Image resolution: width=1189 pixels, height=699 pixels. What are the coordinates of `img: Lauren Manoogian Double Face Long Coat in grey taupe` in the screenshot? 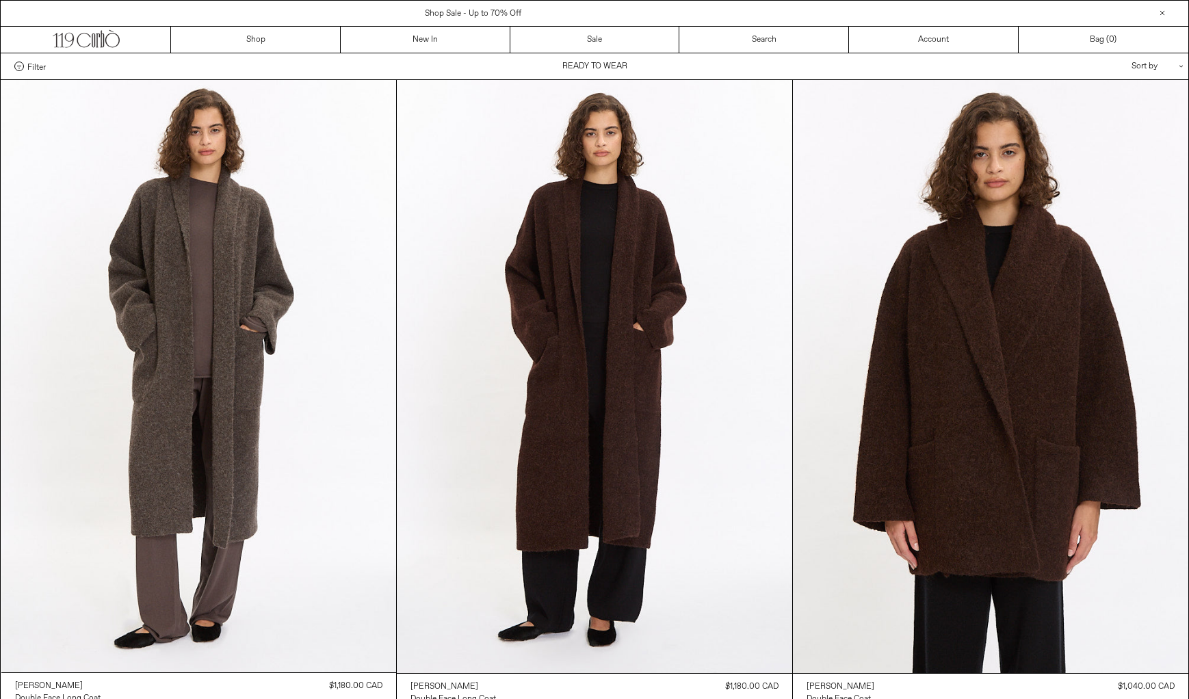 It's located at (199, 376).